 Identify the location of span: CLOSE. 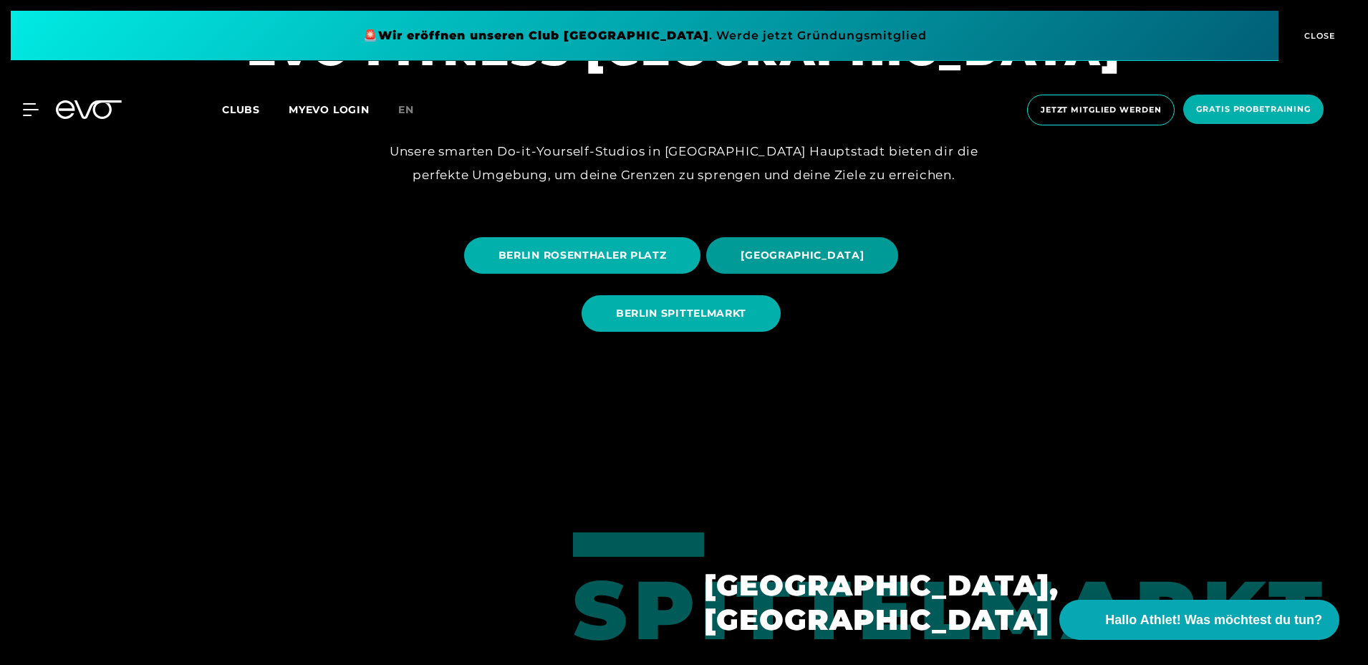
(1318, 36).